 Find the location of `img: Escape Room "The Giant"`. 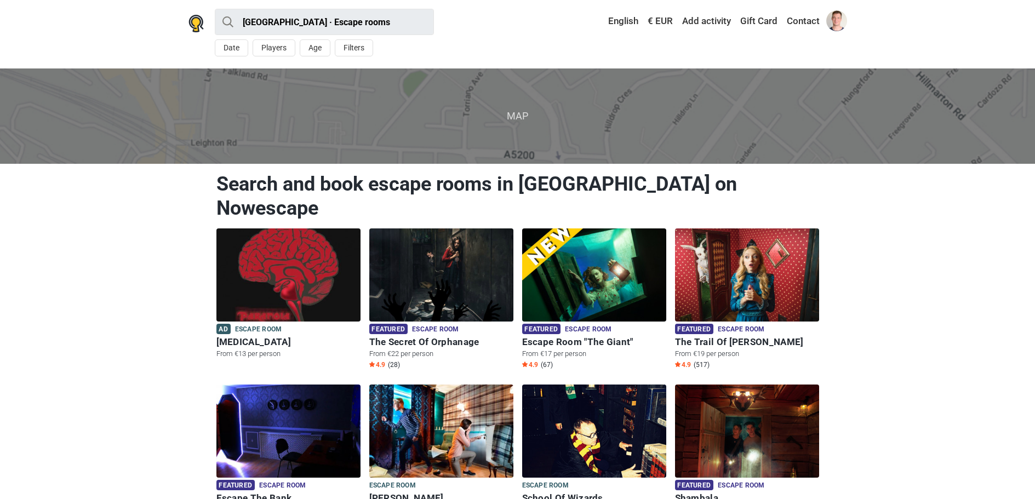

img: Escape Room "The Giant" is located at coordinates (594, 275).